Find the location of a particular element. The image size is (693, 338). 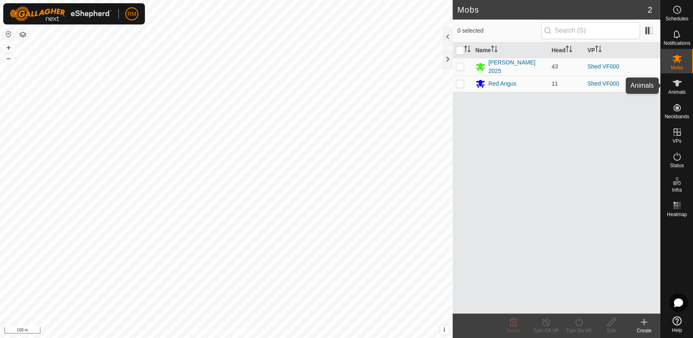

a: Help is located at coordinates (677, 325).